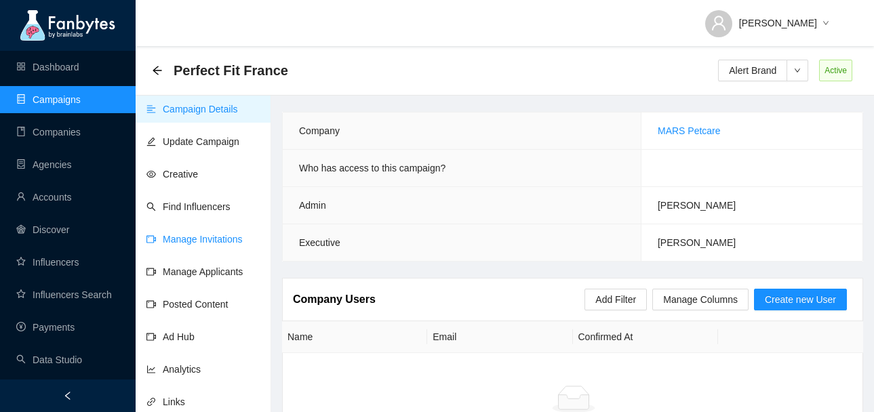 This screenshot has width=874, height=412. Describe the element at coordinates (313, 205) in the screenshot. I see `span: Admin` at that location.